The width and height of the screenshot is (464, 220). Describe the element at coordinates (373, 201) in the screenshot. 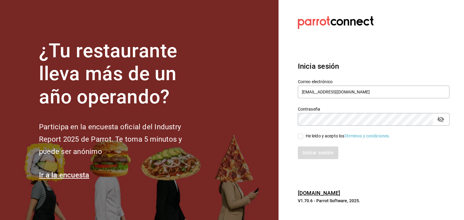

I see `p: V1.70.6 - Parrot Software, 2025.` at that location.